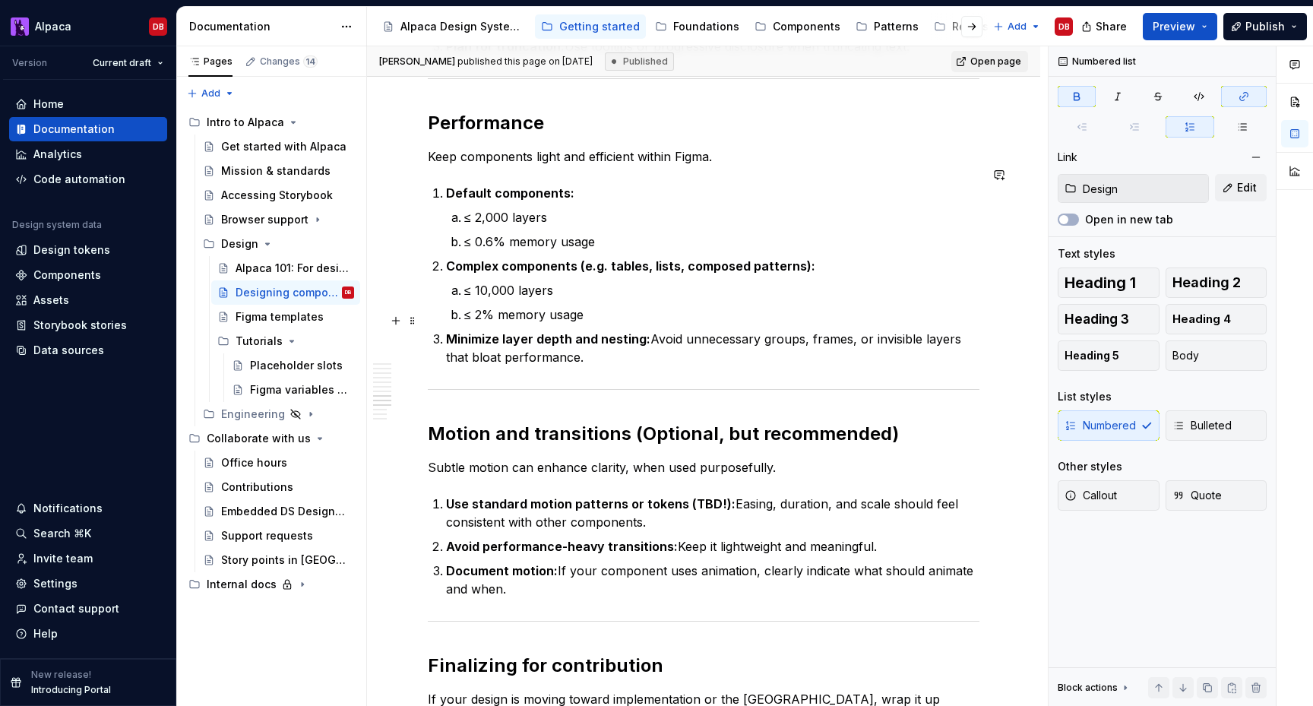 This screenshot has width=1313, height=706. I want to click on a: Code automation, so click(88, 179).